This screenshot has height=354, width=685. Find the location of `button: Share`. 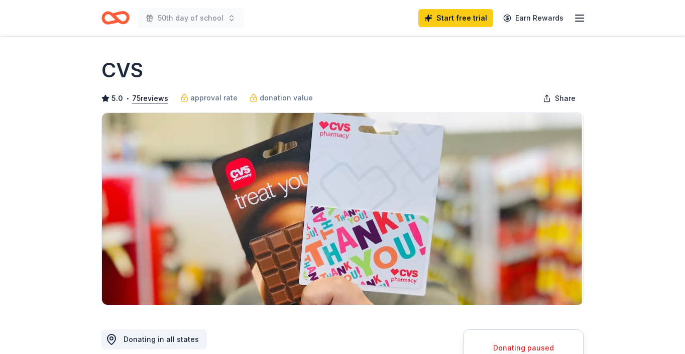

button: Share is located at coordinates (559, 98).